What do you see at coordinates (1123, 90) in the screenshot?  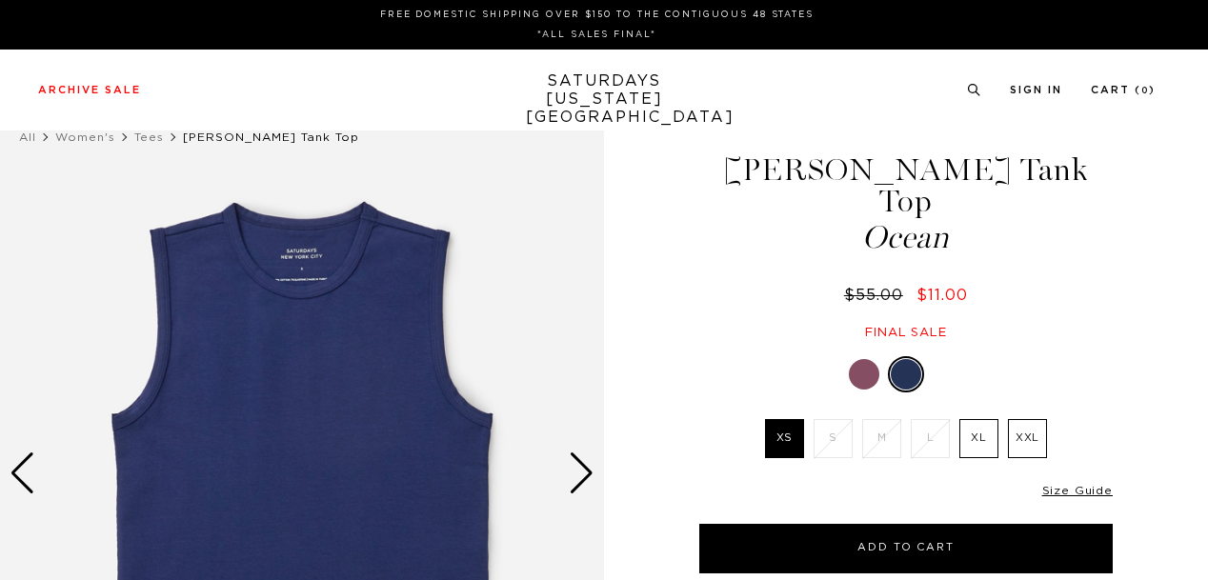 I see `a: Cart (0)` at bounding box center [1123, 90].